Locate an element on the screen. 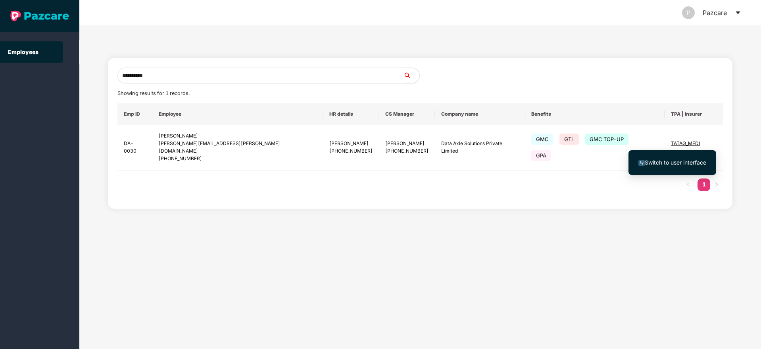  th: CS Manager is located at coordinates (407, 114).